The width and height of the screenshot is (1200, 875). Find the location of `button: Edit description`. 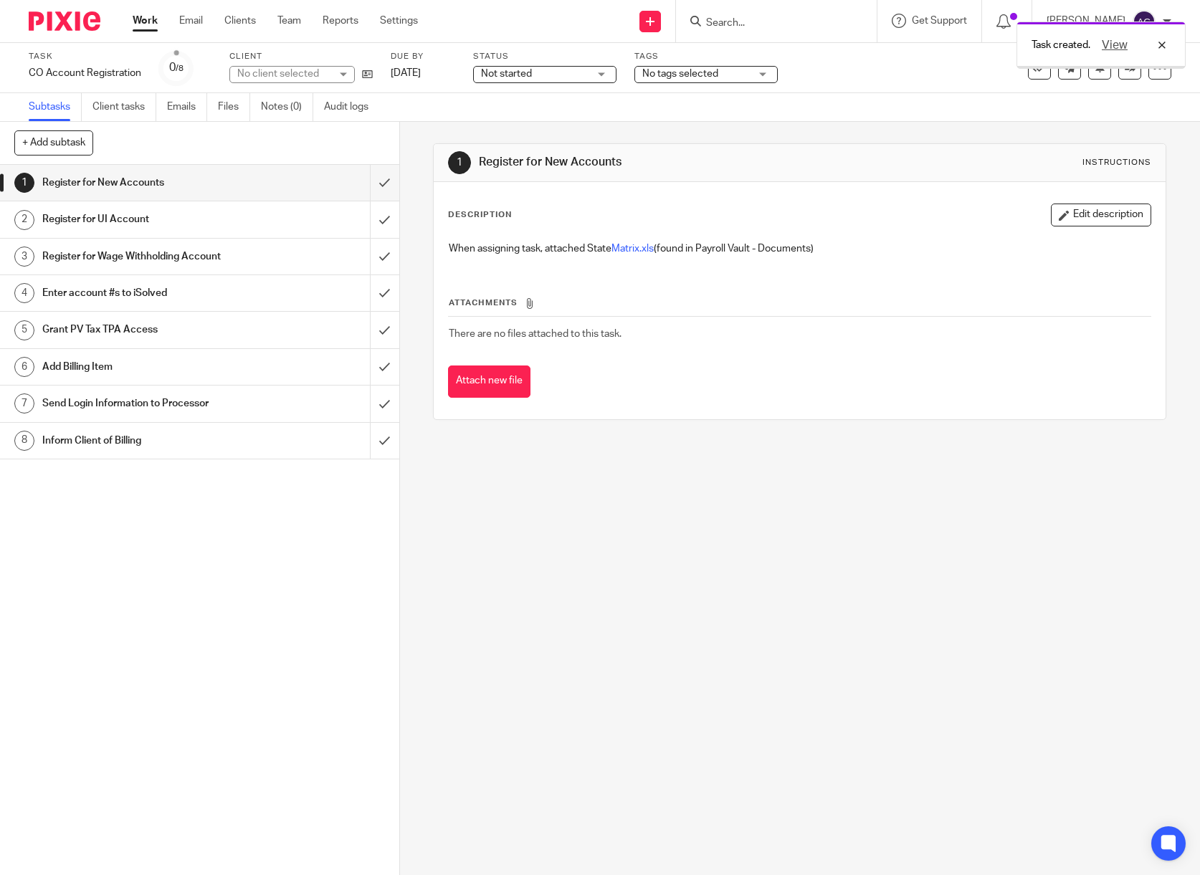

button: Edit description is located at coordinates (1101, 215).